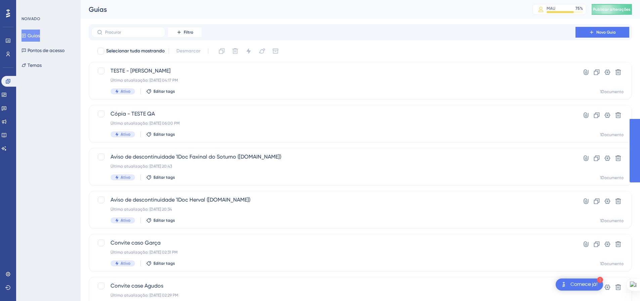  Describe the element at coordinates (188, 51) in the screenshot. I see `button: Desmarcar` at that location.